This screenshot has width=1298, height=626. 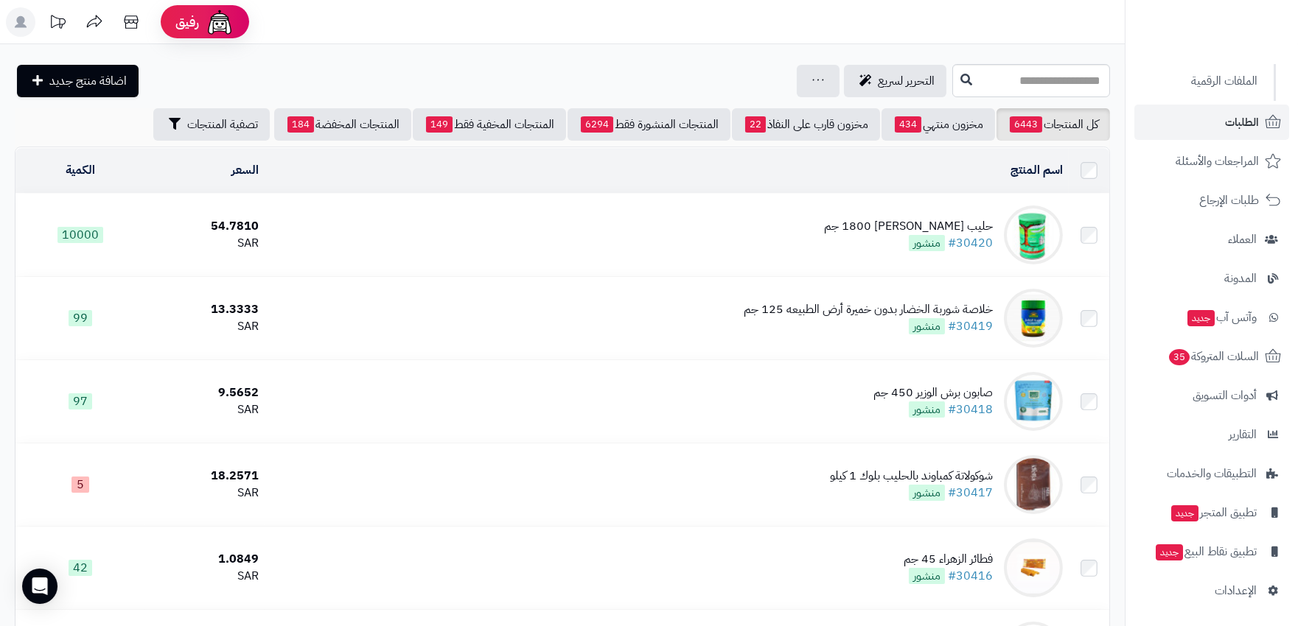 I want to click on div: خلاصة شوربة الخضار بدون خميرة أرض الطبيعه 125 جم, so click(x=868, y=310).